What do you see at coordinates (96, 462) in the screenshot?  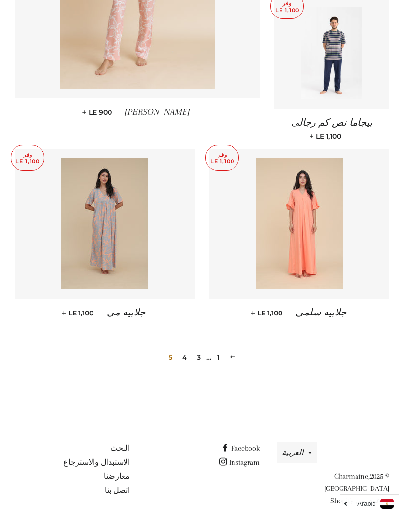 I see `a: الاستبدال والاسترجاع` at bounding box center [96, 462].